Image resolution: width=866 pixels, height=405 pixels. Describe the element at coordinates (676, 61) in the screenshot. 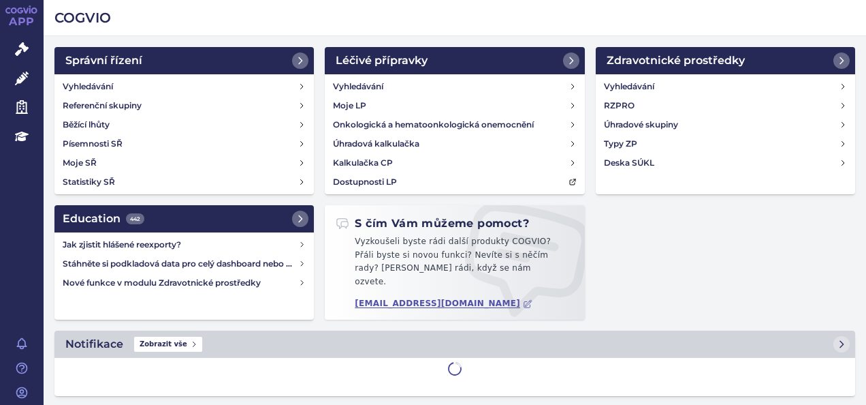

I see `h2: Zdravotnické prostředky` at that location.